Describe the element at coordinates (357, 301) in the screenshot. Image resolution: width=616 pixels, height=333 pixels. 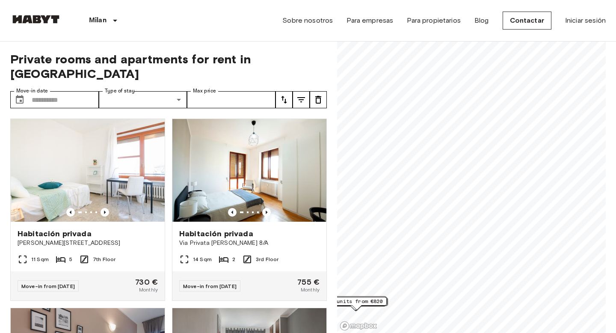
I see `span: 1 units from €820` at that location.